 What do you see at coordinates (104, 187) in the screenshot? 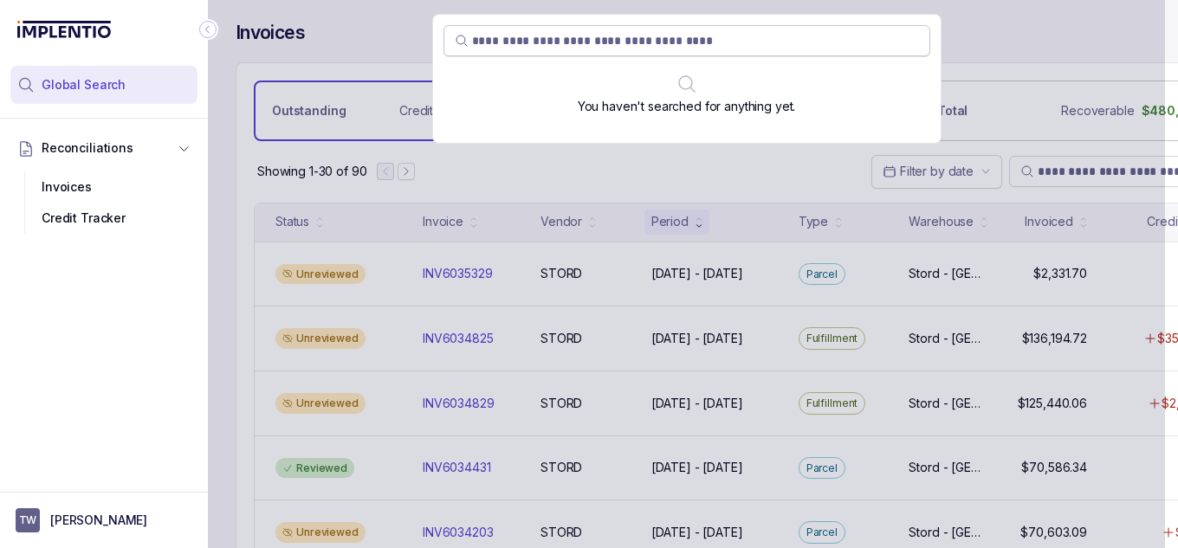
I see `div: Invoices` at bounding box center [104, 187].